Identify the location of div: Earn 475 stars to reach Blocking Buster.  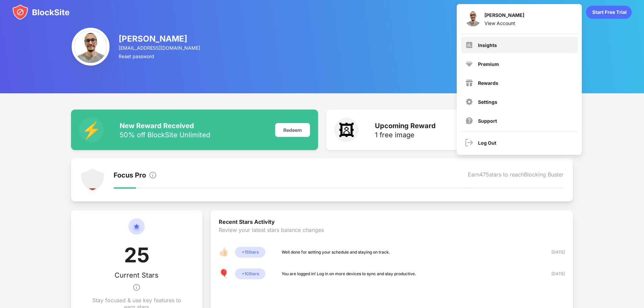
(516, 176).